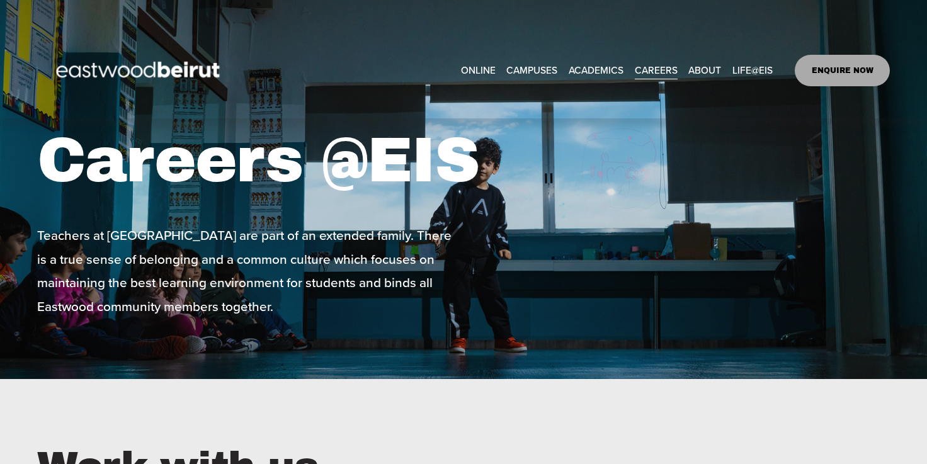 The image size is (927, 464). Describe the element at coordinates (478, 70) in the screenshot. I see `a: ONLINE` at that location.